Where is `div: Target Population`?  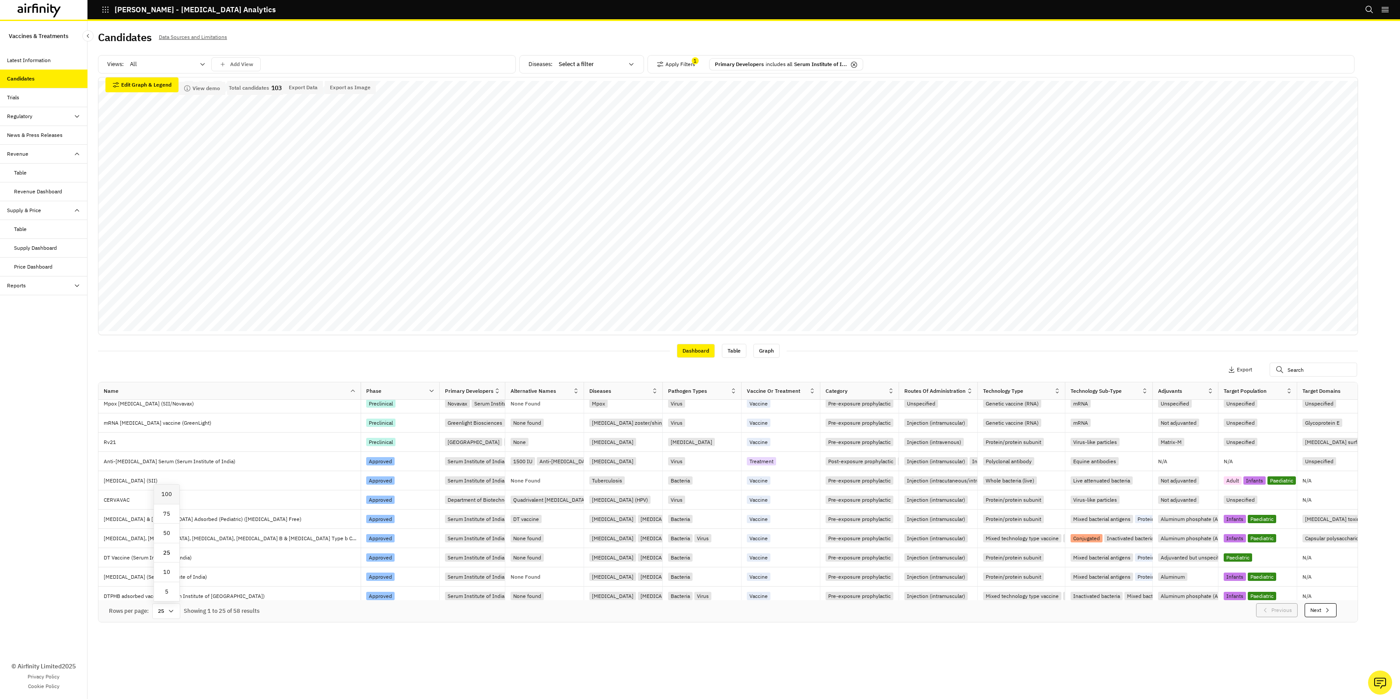 div: Target Population is located at coordinates (1245, 391).